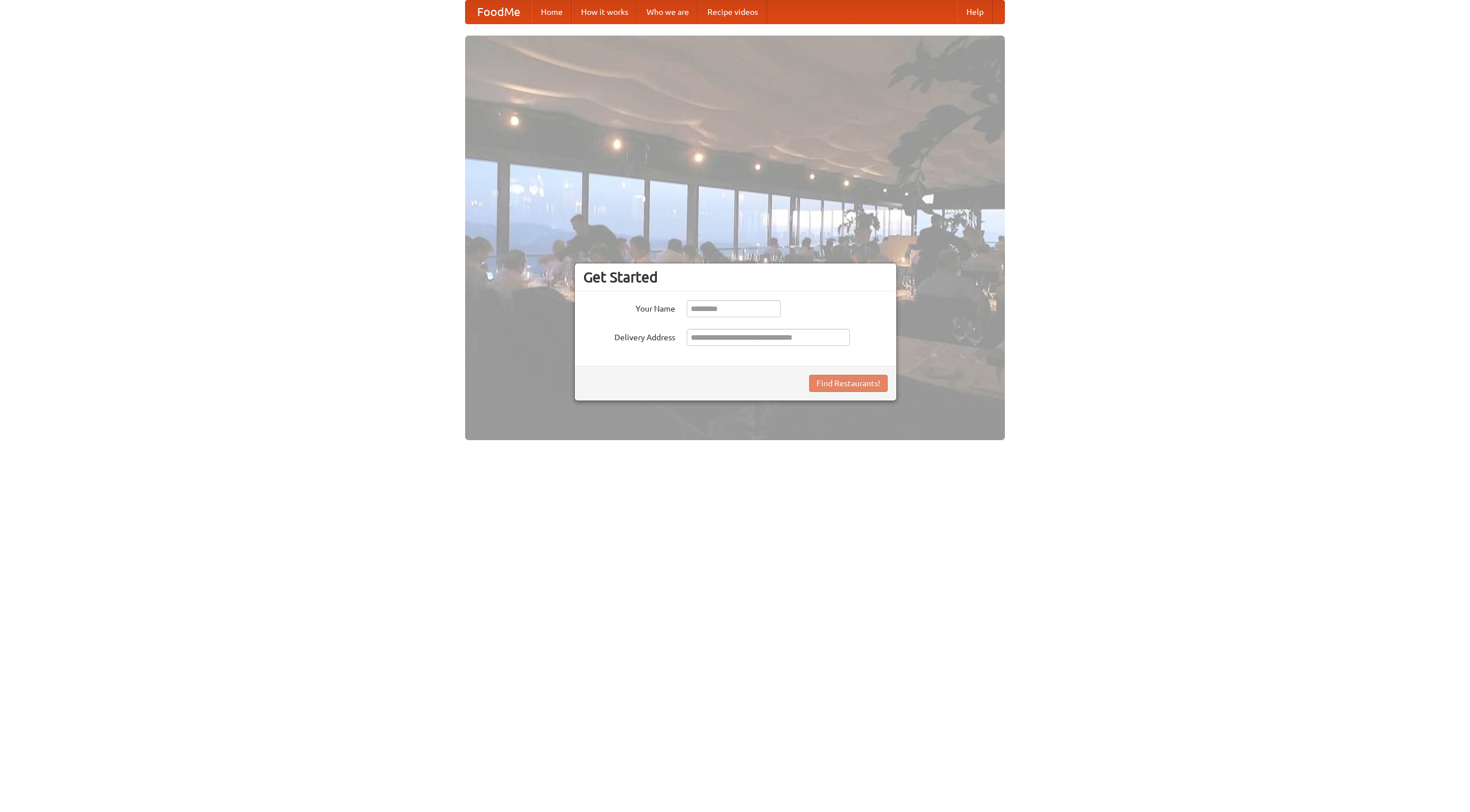 The width and height of the screenshot is (1470, 812). I want to click on label: Delivery Address, so click(629, 336).